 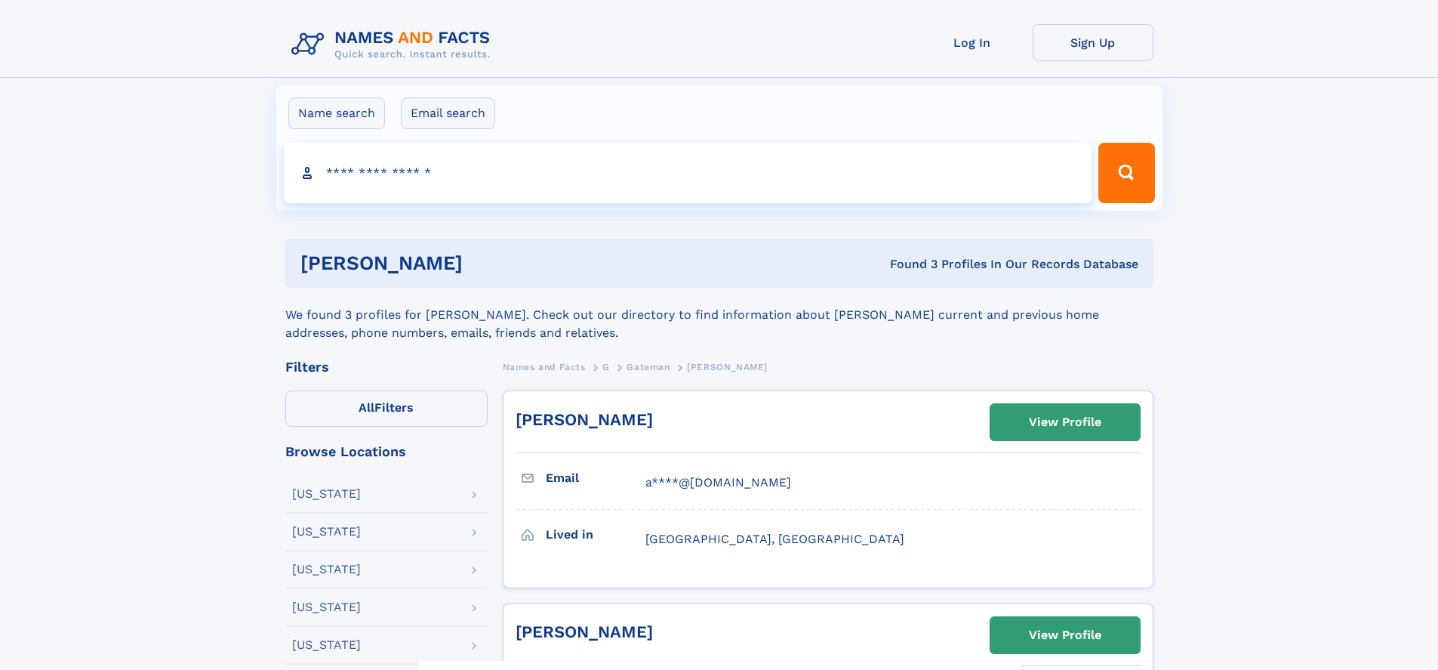 I want to click on input: search input, so click(x=688, y=173).